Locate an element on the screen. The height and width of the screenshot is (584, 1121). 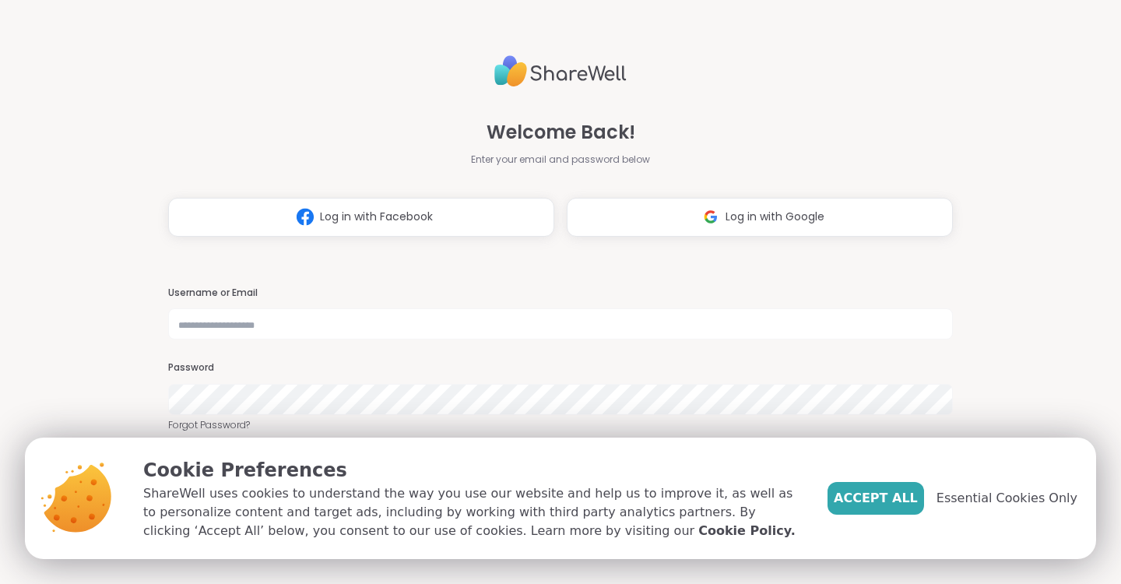
span: Enter your email and password below is located at coordinates (561, 160).